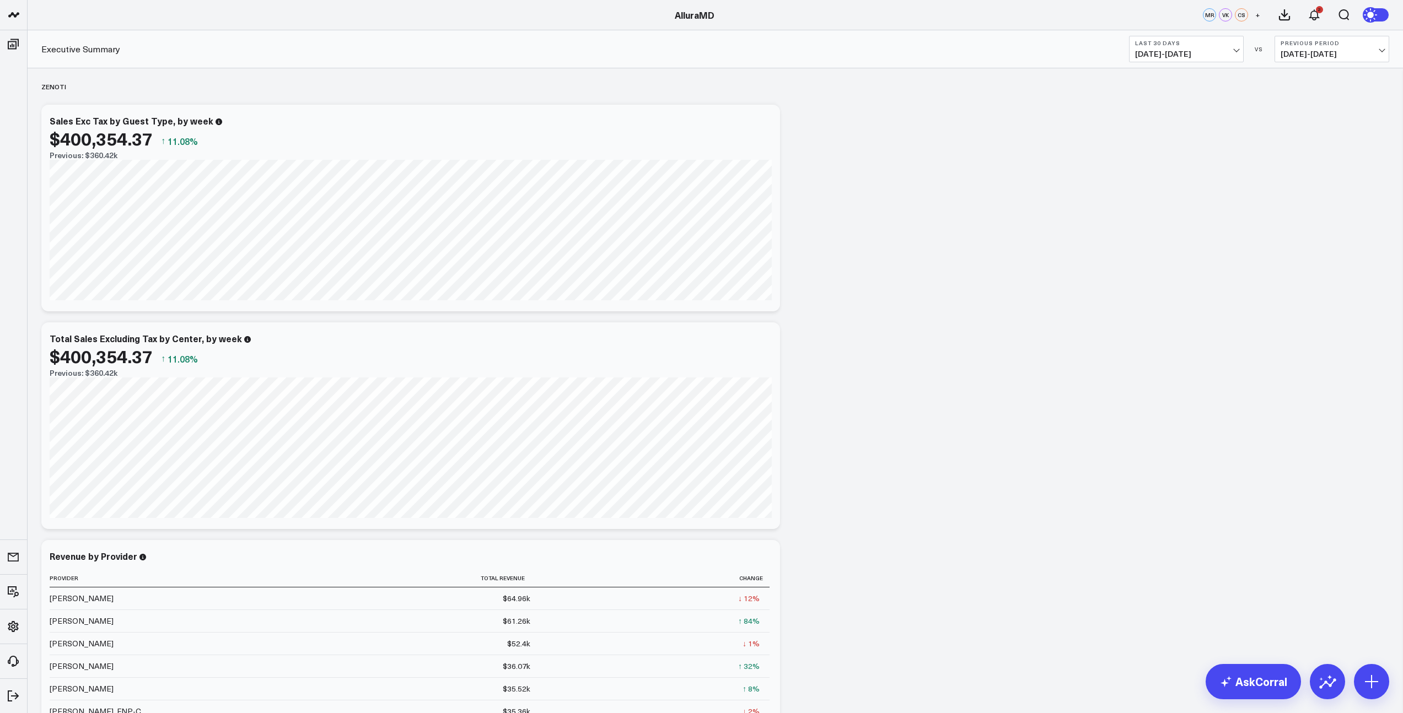 The image size is (1403, 713). I want to click on div: $35.52k, so click(517, 689).